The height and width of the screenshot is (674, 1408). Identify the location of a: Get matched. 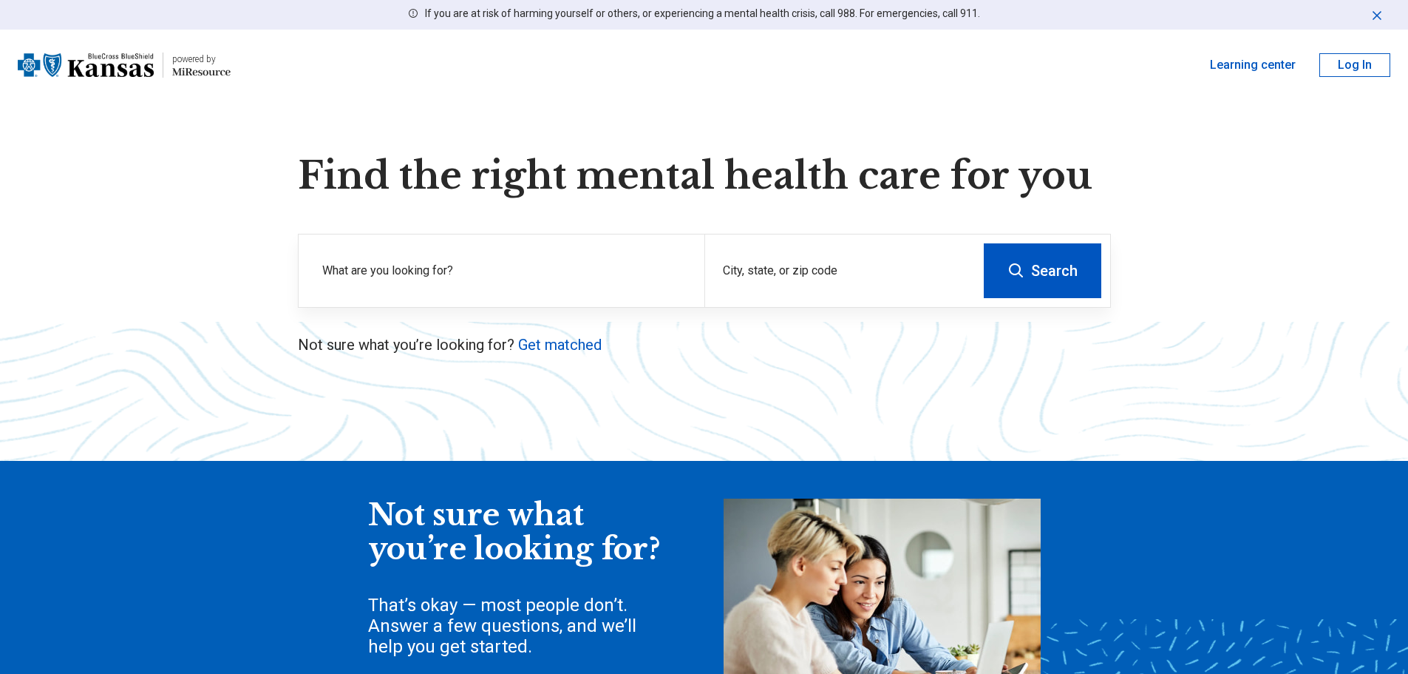
(560, 345).